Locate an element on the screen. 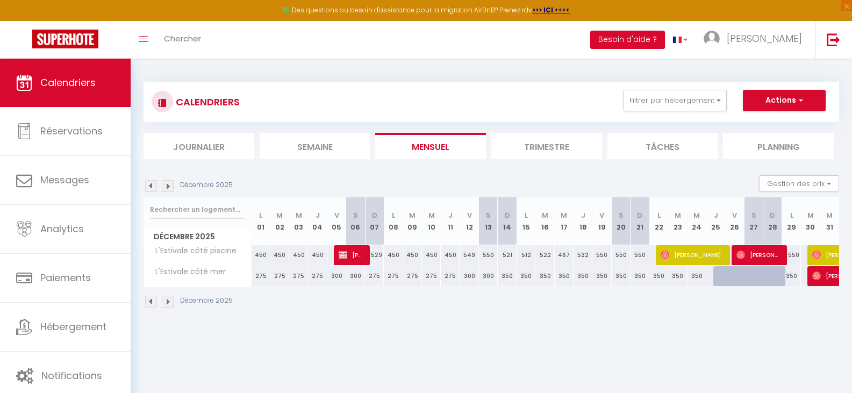 Image resolution: width=852 pixels, height=393 pixels. th: 31 is located at coordinates (829, 221).